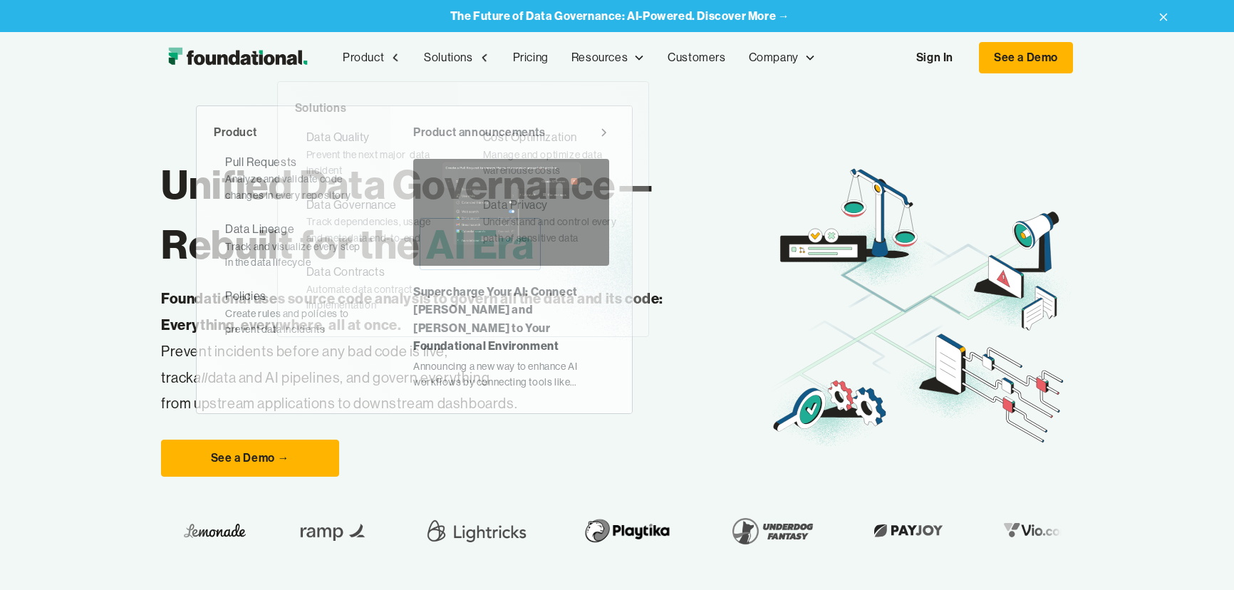 This screenshot has width=1234, height=590. What do you see at coordinates (551, 162) in the screenshot?
I see `div: Manage and optimize data warehouse costs` at bounding box center [551, 162].